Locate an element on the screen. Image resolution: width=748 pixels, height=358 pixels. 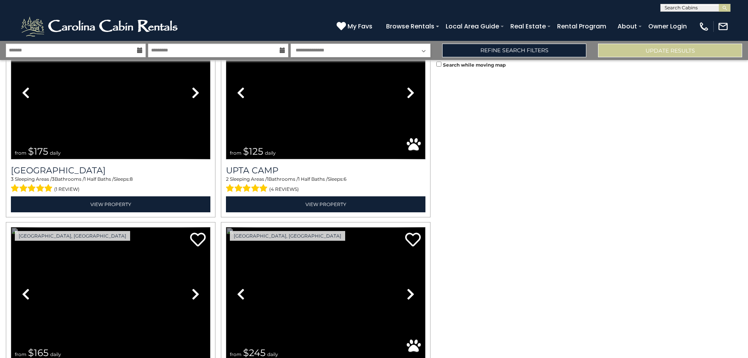
input: Search while moving map is located at coordinates (439, 64).